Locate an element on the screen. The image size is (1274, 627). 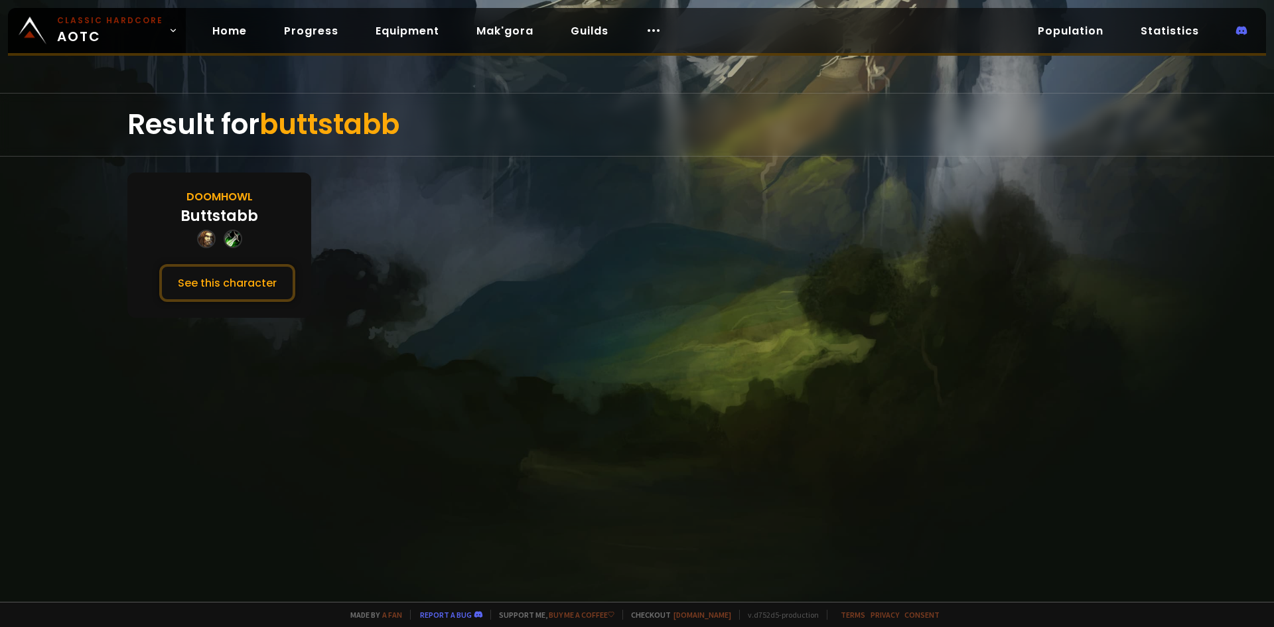
span: v. d752d5 - production is located at coordinates (779, 614).